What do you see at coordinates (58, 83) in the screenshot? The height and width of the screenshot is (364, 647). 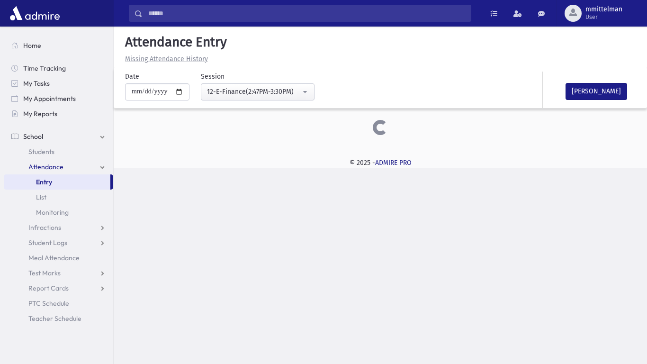 I see `a: My Tasks` at bounding box center [58, 83].